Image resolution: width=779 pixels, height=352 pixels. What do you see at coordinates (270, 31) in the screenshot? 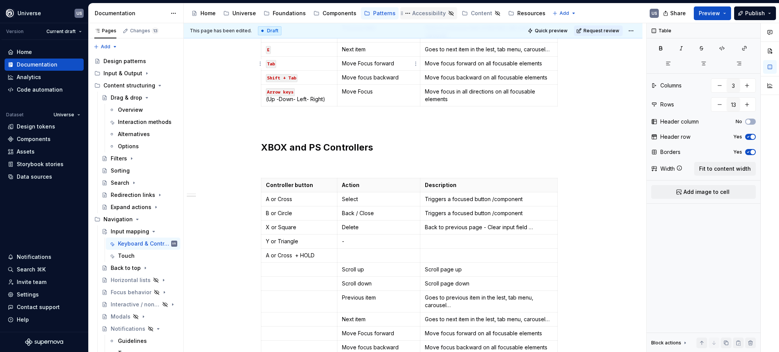
I see `div: Draft` at bounding box center [270, 31].